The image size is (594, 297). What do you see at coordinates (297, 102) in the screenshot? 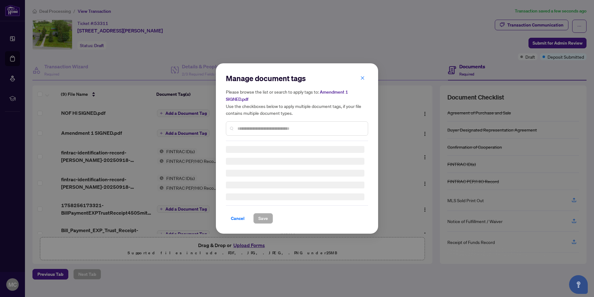
I see `h5: Please browse the list or search to apply tags to: Use the checkboxes below to apply multiple doc...` at bounding box center [297, 102].